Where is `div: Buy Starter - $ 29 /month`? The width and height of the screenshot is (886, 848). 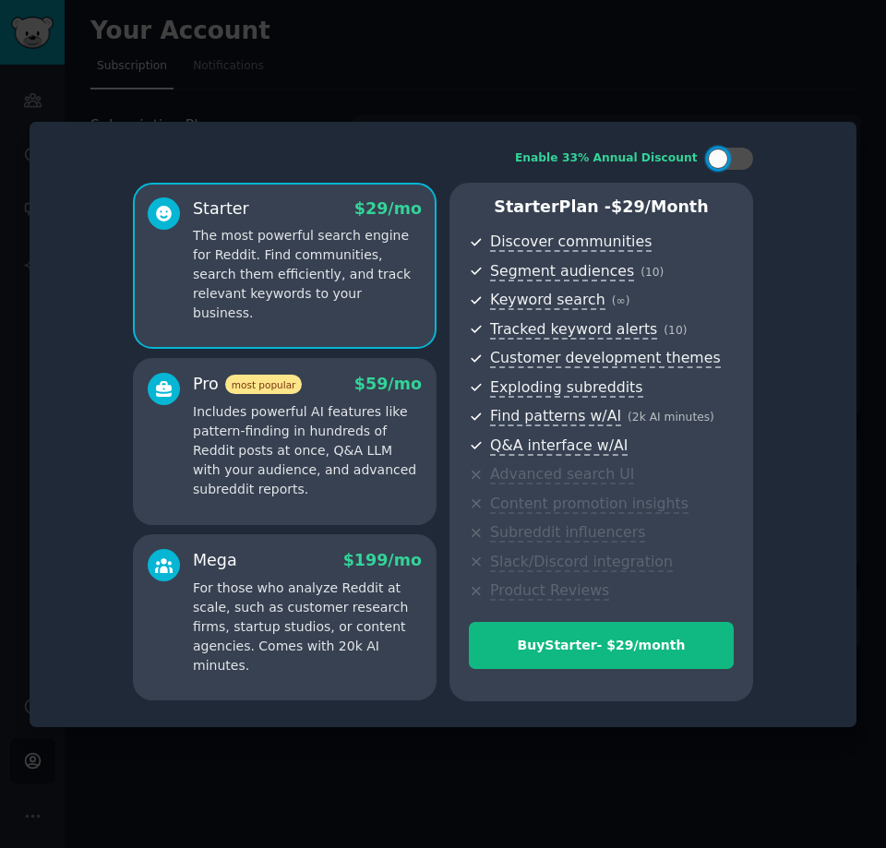 div: Buy Starter - $ 29 /month is located at coordinates (601, 645).